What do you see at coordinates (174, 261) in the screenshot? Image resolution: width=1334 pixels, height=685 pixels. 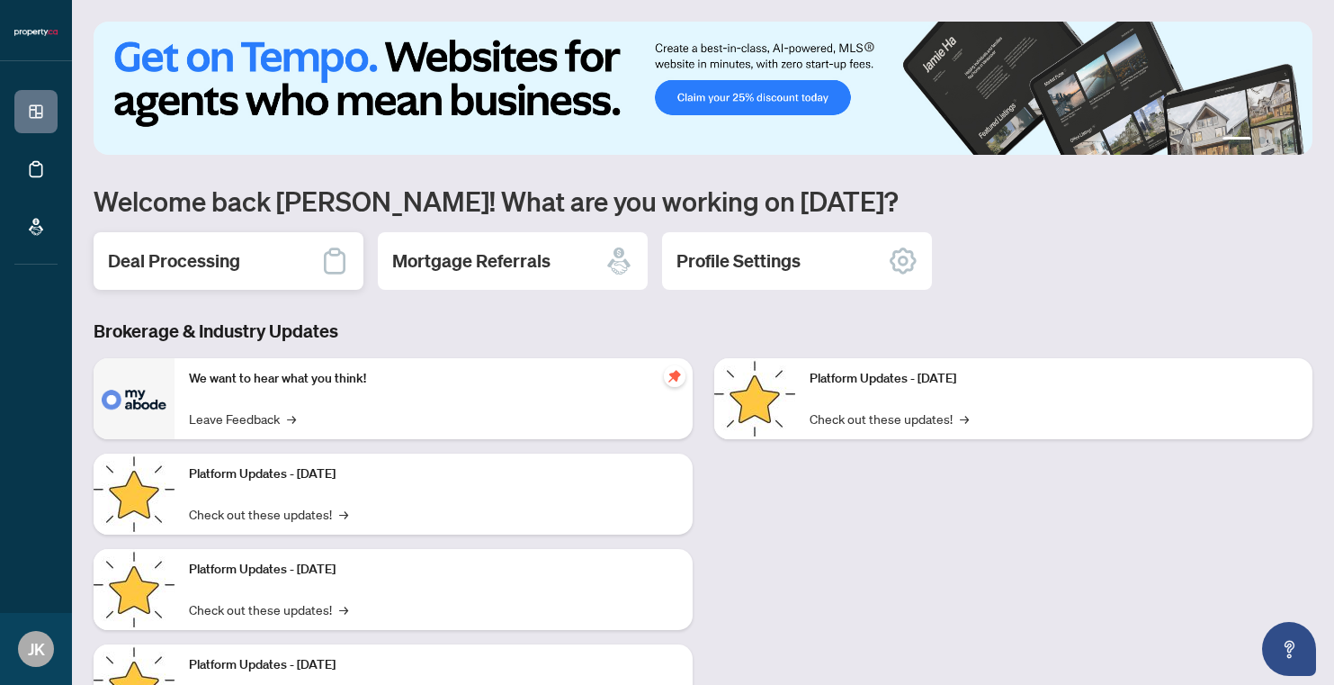 I see `h2: Deal Processing` at bounding box center [174, 261].